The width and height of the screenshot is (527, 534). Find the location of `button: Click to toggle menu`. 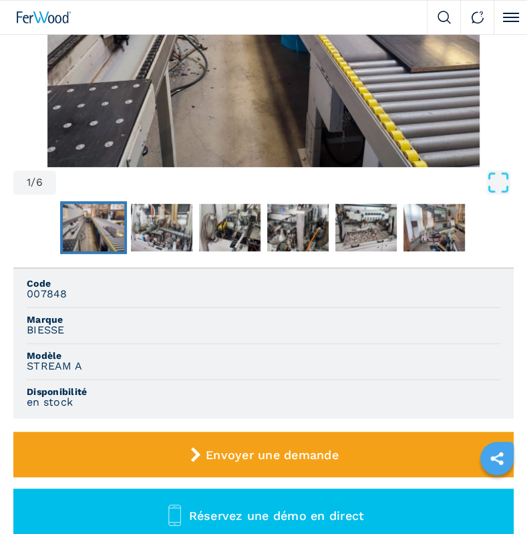

button: Click to toggle menu is located at coordinates (510, 17).